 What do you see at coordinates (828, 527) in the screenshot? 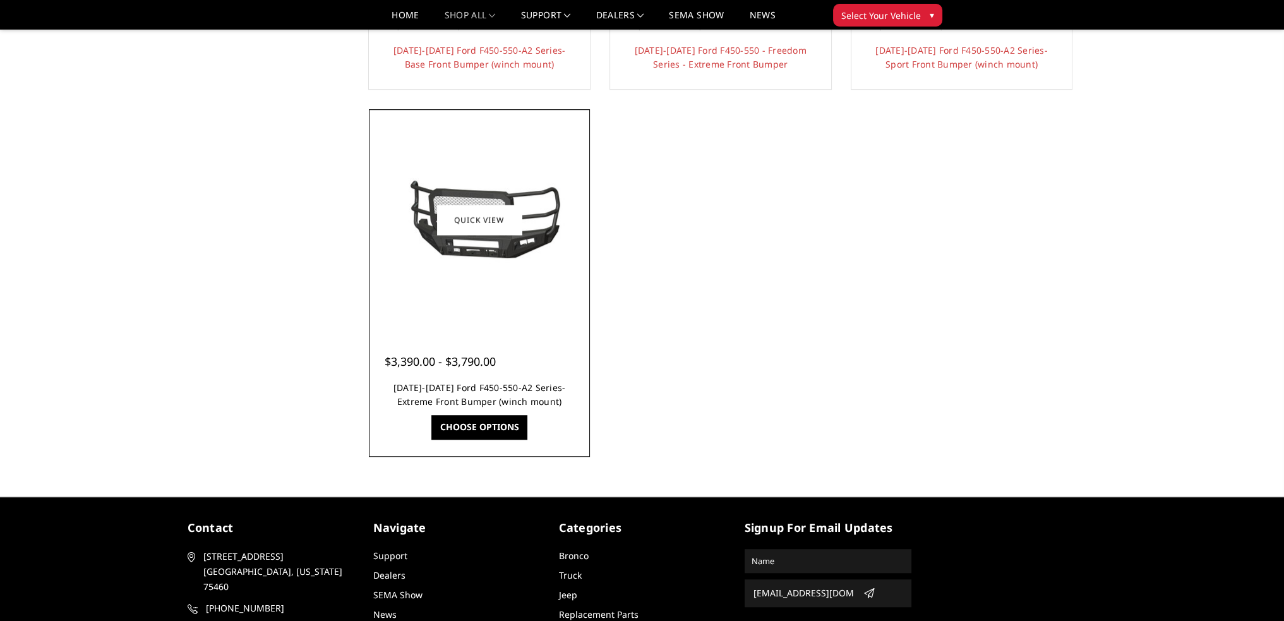
I see `h5: signup for email updates` at bounding box center [828, 527].